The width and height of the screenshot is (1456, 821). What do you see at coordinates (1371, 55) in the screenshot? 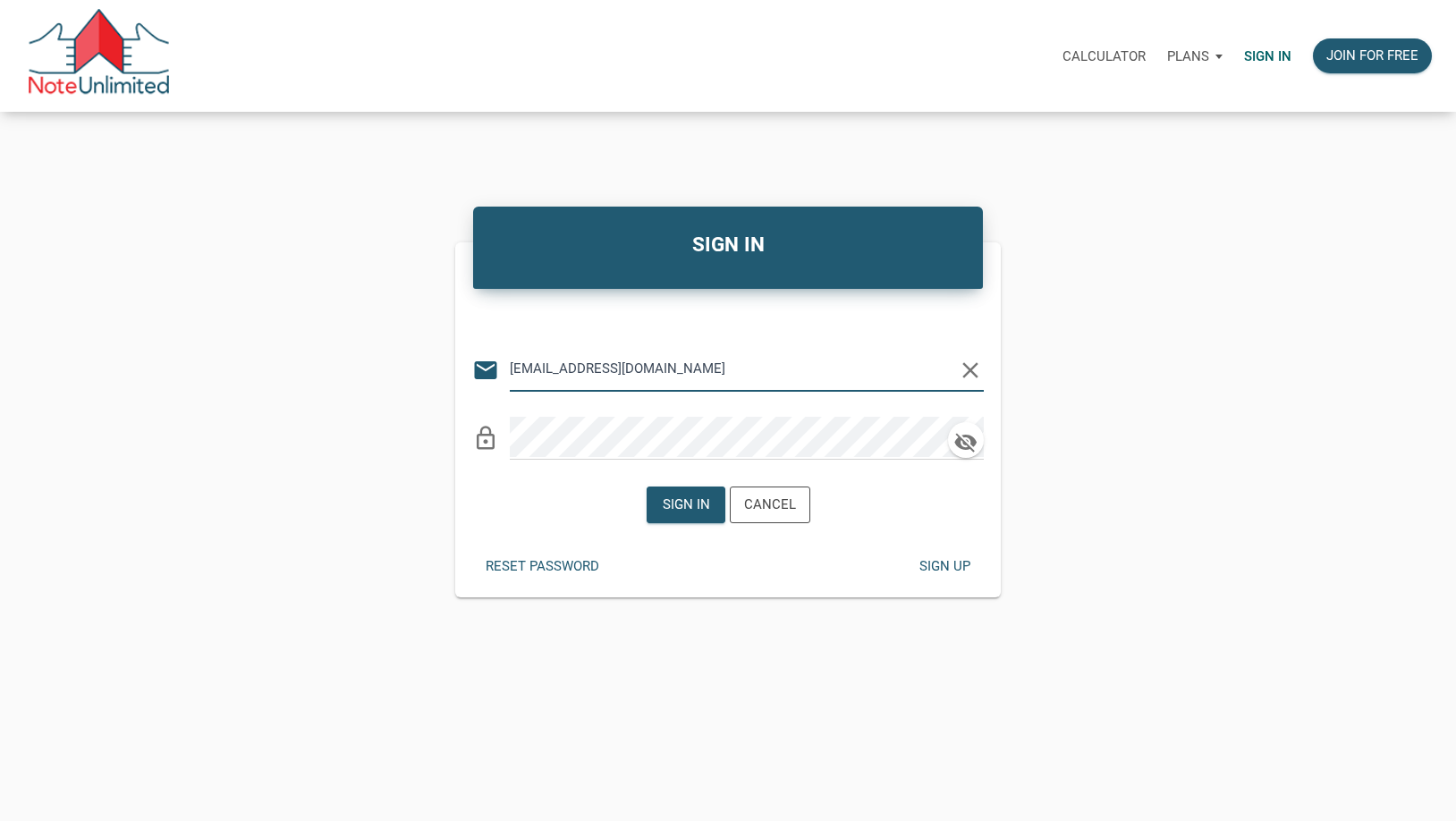
I see `a: Join for free` at bounding box center [1371, 55].